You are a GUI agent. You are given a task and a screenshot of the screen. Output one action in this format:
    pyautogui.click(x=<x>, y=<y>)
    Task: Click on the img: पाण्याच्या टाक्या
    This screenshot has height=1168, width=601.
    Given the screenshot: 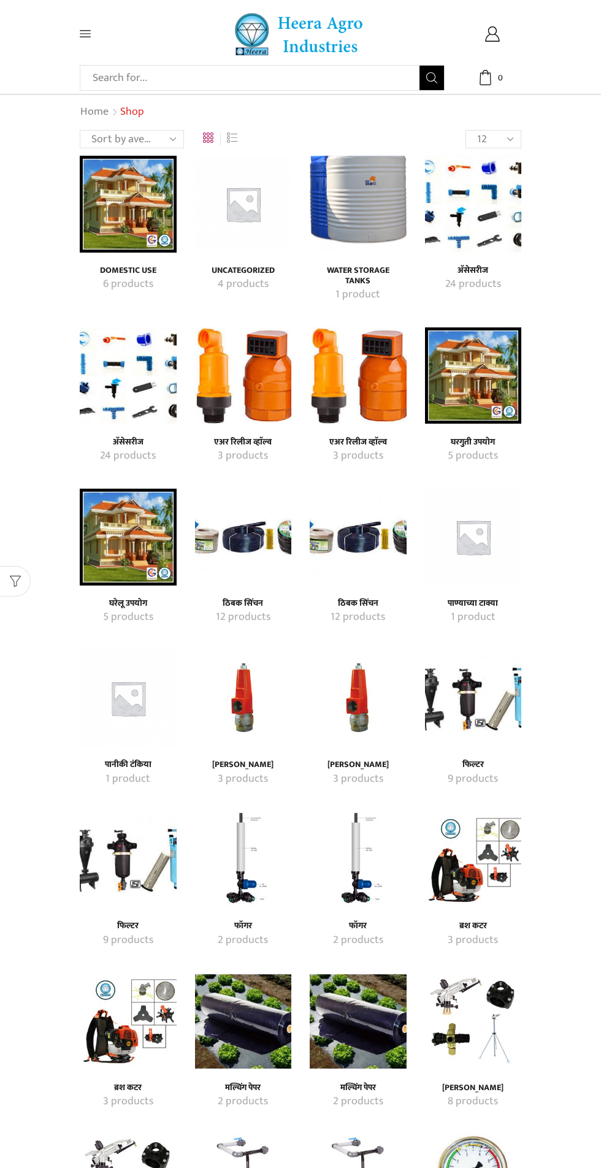 What is the action you would take?
    pyautogui.click(x=473, y=537)
    